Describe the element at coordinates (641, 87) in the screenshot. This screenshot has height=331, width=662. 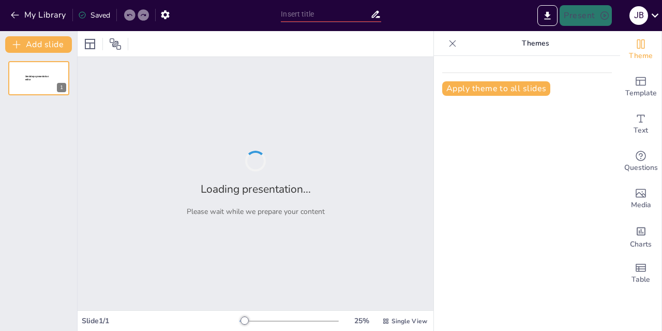
I see `div: Add ready made slides` at that location.